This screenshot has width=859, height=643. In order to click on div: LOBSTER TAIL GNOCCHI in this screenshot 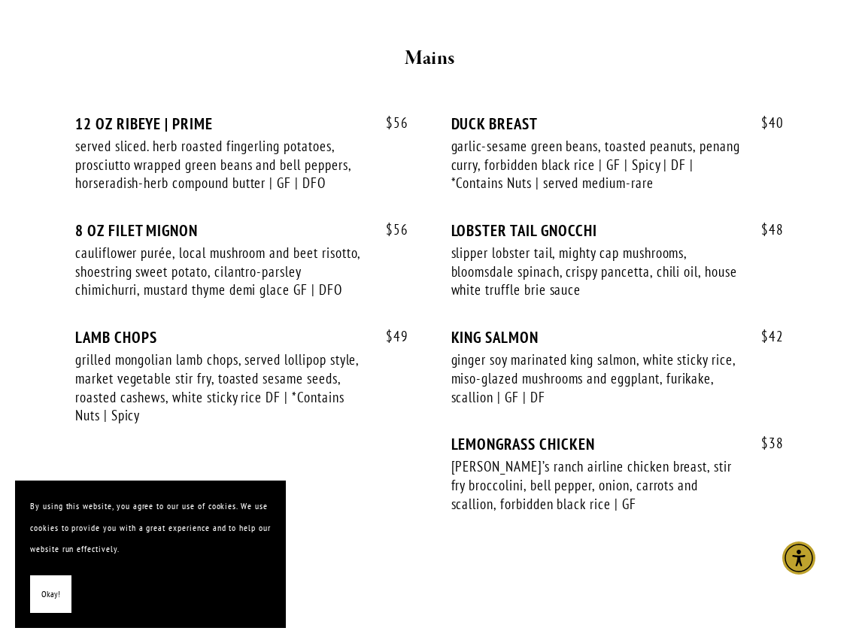, I will do `click(617, 230)`.